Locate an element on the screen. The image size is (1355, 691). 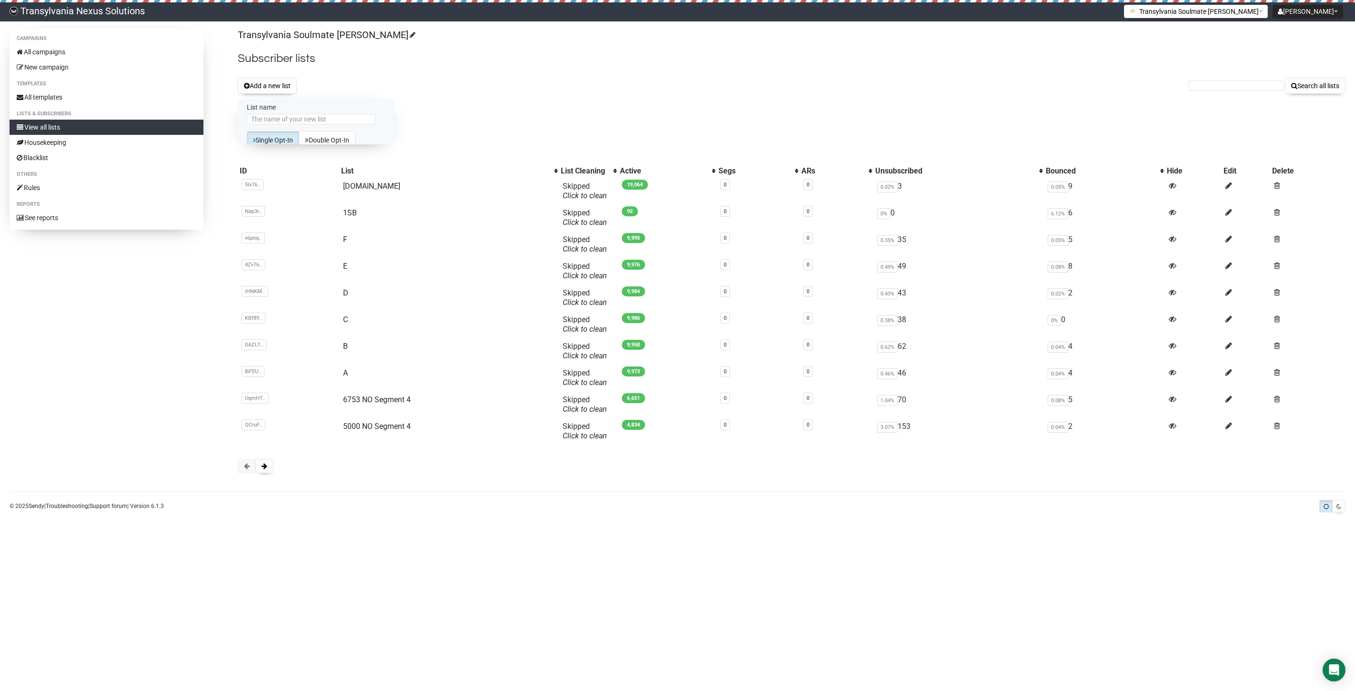
span: 0.35% is located at coordinates (887, 240).